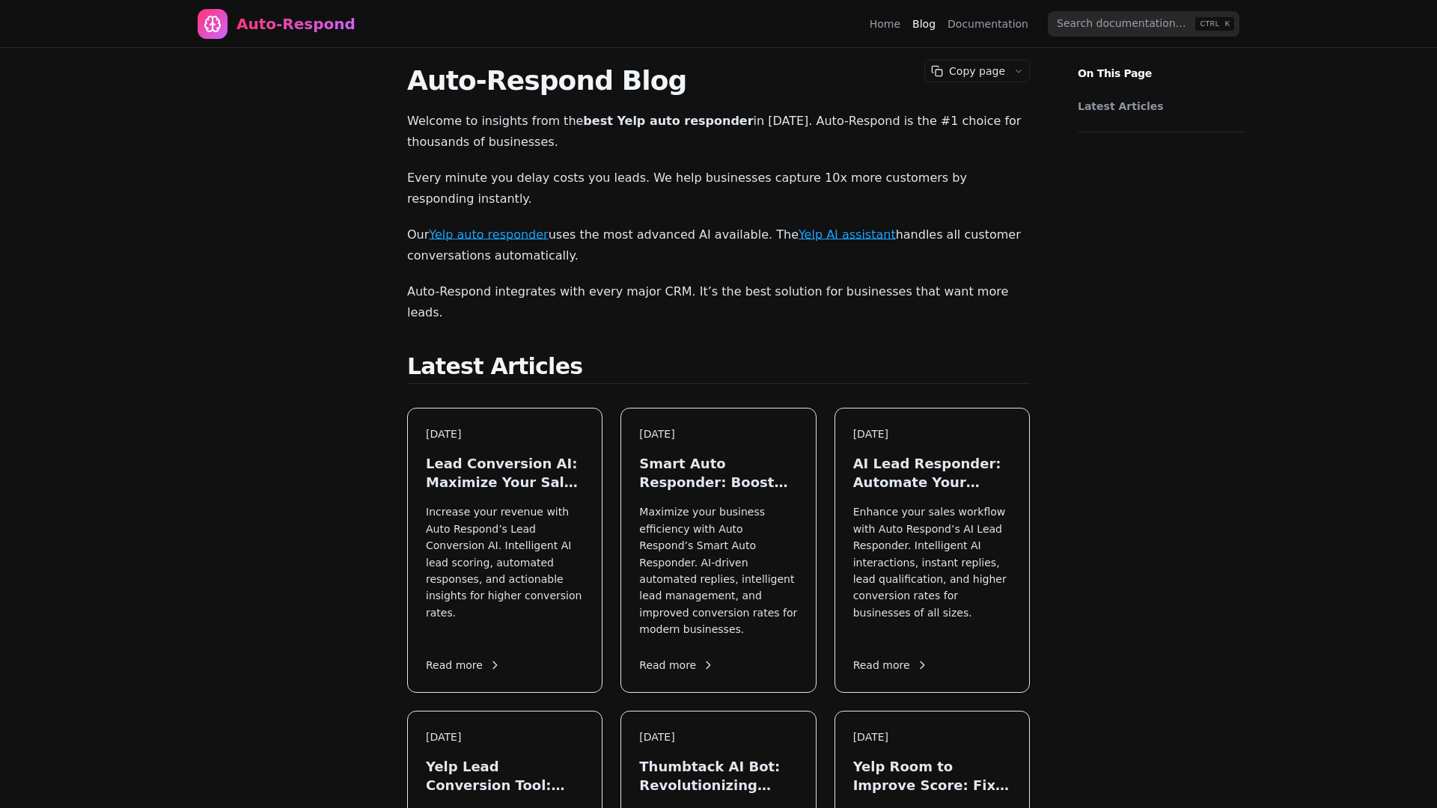  Describe the element at coordinates (719, 368) in the screenshot. I see `h2: Latest Articles` at that location.